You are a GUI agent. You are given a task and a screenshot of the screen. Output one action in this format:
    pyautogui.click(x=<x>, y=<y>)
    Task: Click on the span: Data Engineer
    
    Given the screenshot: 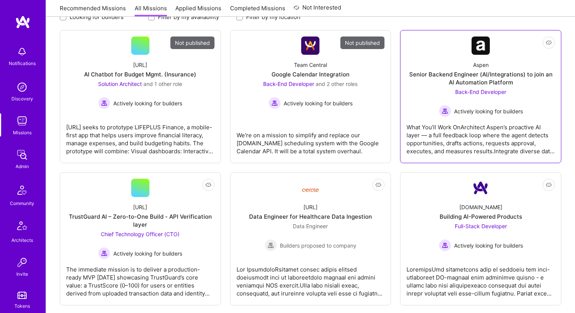 What is the action you would take?
    pyautogui.click(x=310, y=226)
    